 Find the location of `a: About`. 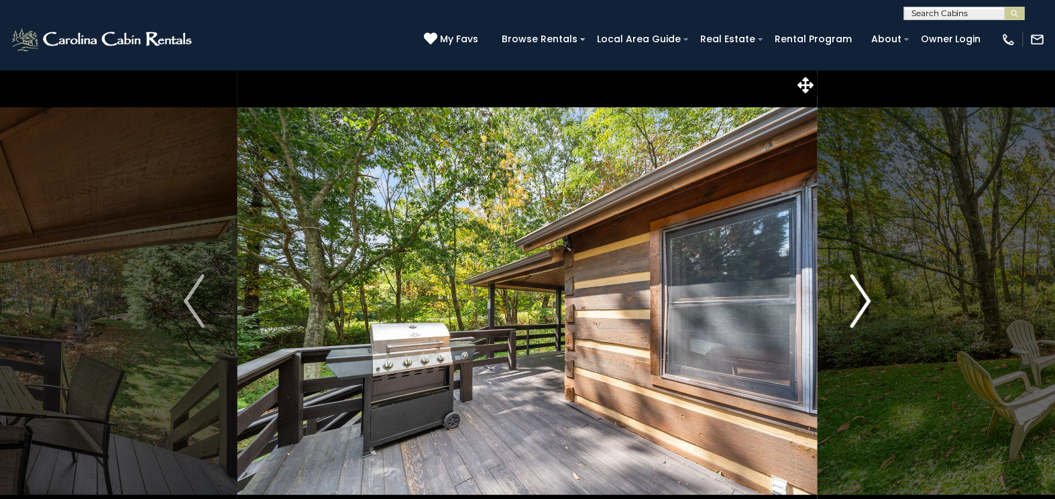

a: About is located at coordinates (886, 39).